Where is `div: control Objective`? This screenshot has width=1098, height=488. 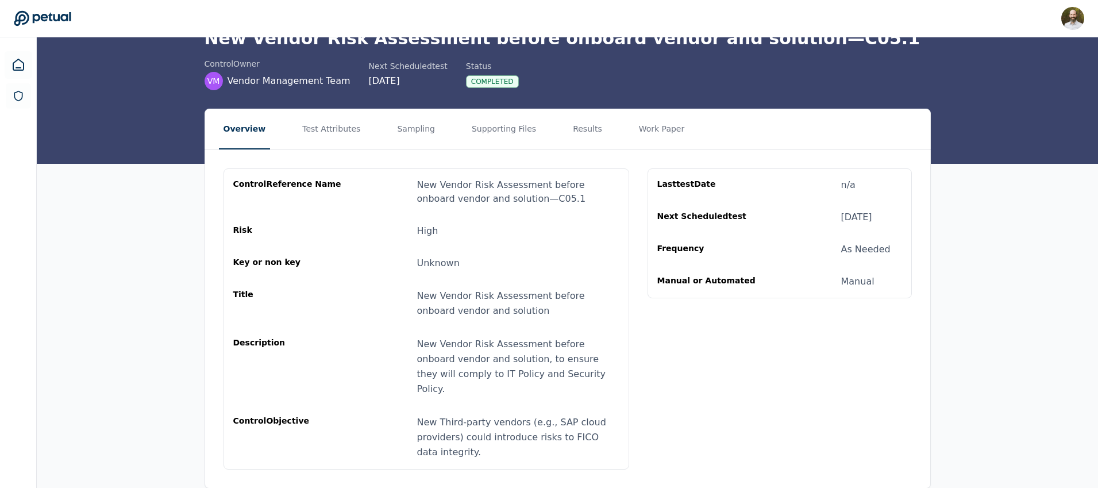
div: control Objective is located at coordinates (288, 437).